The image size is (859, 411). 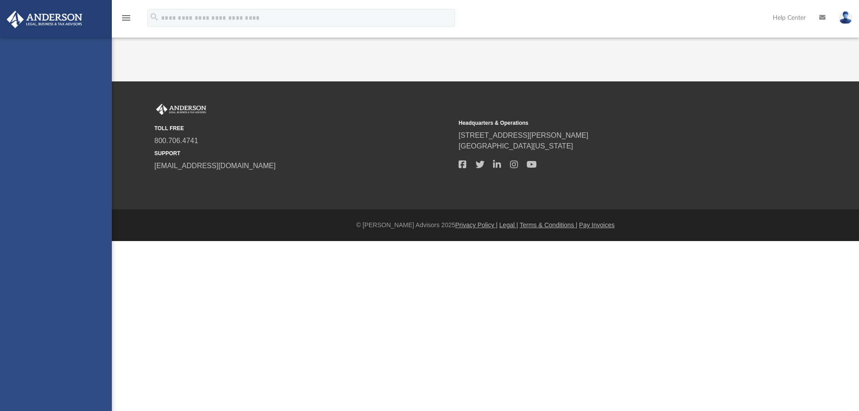 What do you see at coordinates (303, 128) in the screenshot?
I see `small: TOLL FREE` at bounding box center [303, 128].